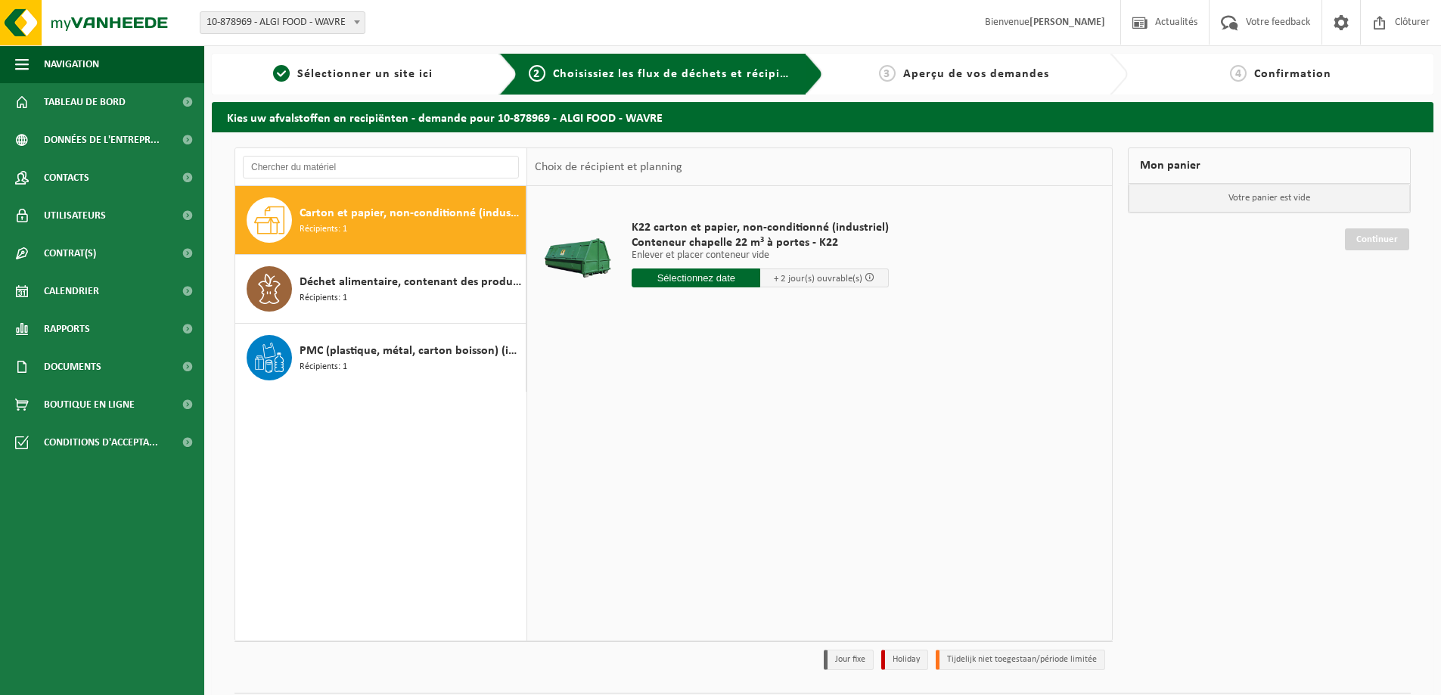 Image resolution: width=1441 pixels, height=695 pixels. Describe the element at coordinates (849, 660) in the screenshot. I see `li: Jour fixe` at that location.